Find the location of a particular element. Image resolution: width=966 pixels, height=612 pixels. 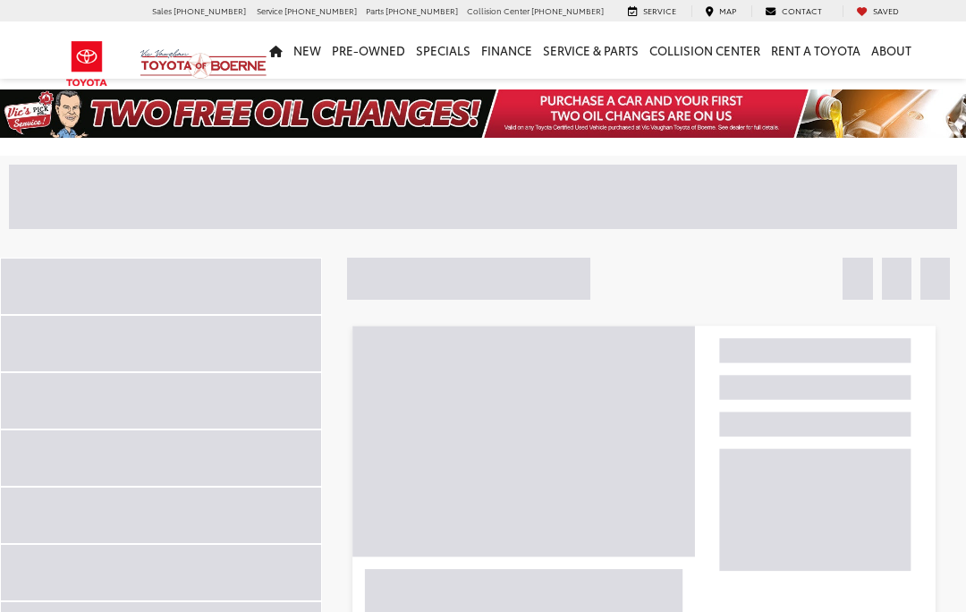

a: About is located at coordinates (891, 50).